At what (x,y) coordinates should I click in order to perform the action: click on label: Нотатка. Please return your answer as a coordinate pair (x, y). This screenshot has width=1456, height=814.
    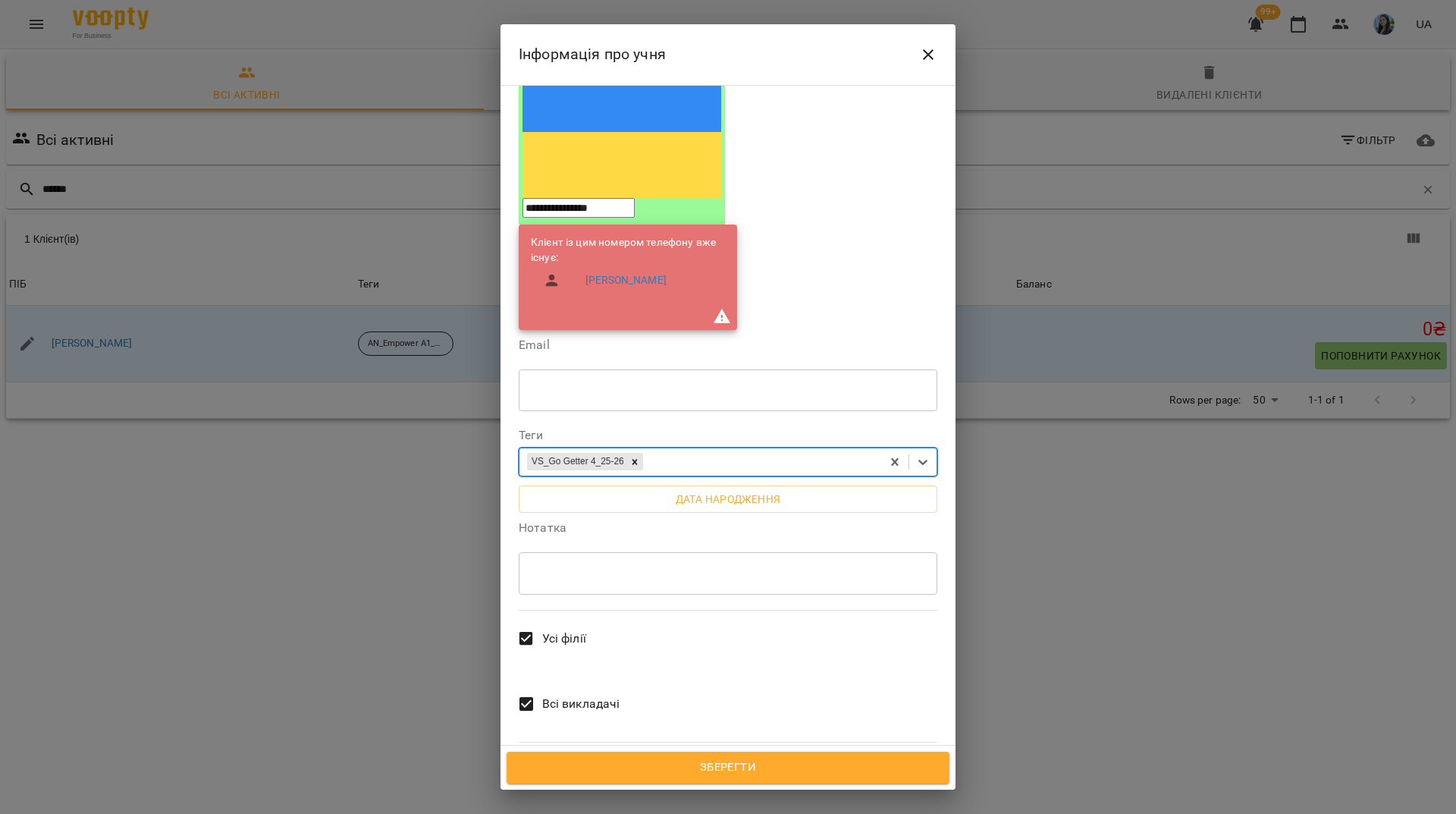
    Looking at the image, I should click on (728, 528).